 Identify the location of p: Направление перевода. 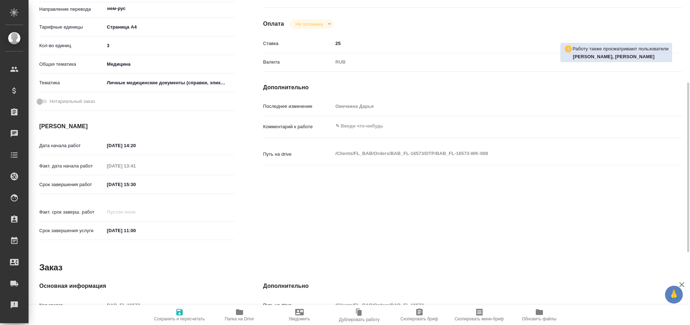
(72, 9).